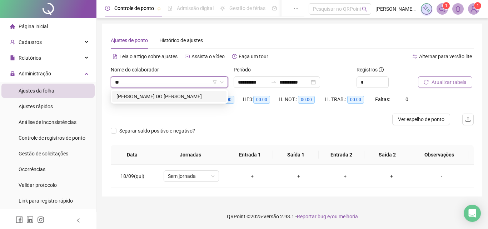 This screenshot has height=229, width=488. What do you see at coordinates (36, 107) in the screenshot?
I see `span: Ajustes rápidos` at bounding box center [36, 107].